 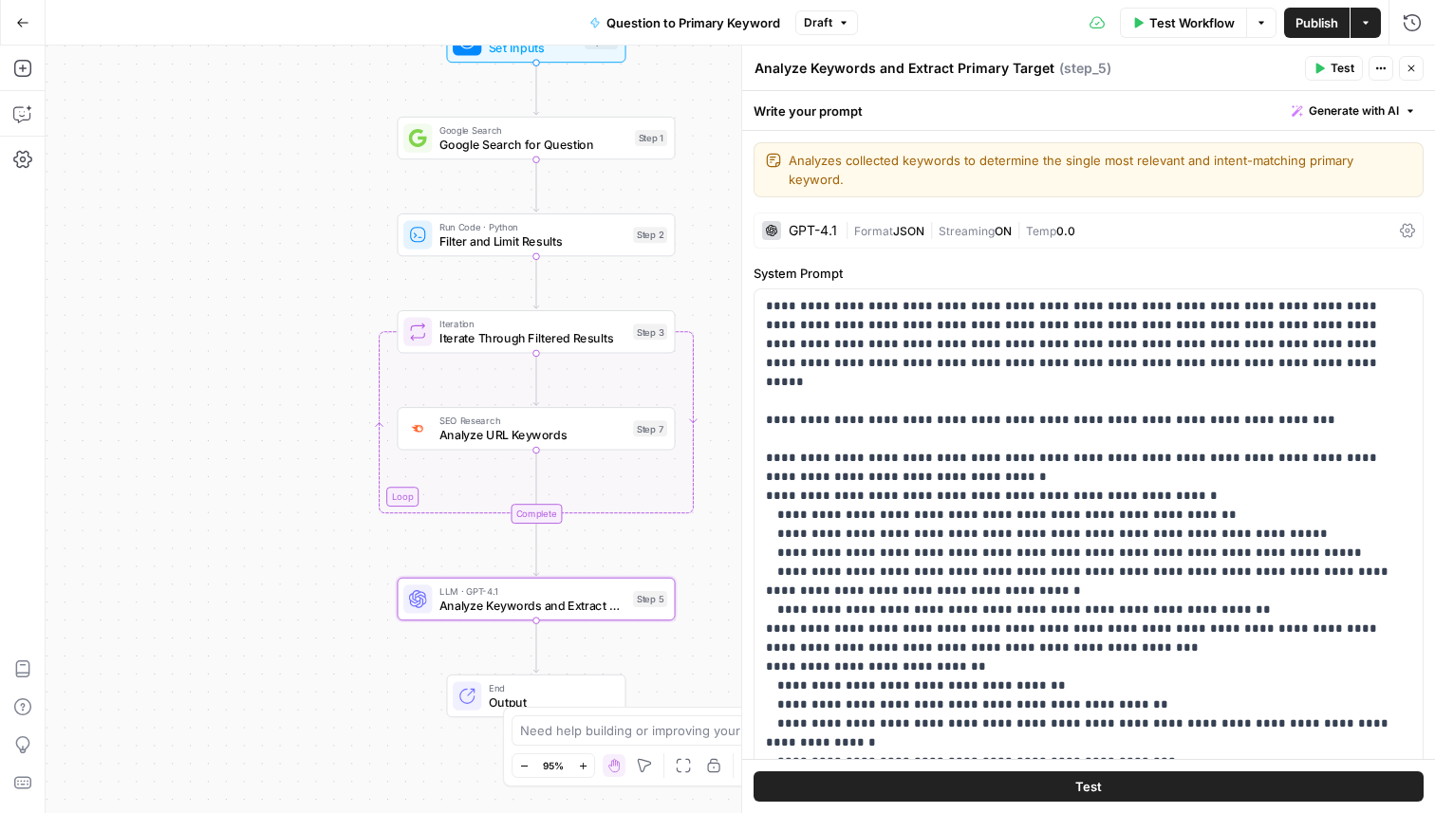 What do you see at coordinates (549, 702) in the screenshot?
I see `span: Output` at bounding box center [549, 702].